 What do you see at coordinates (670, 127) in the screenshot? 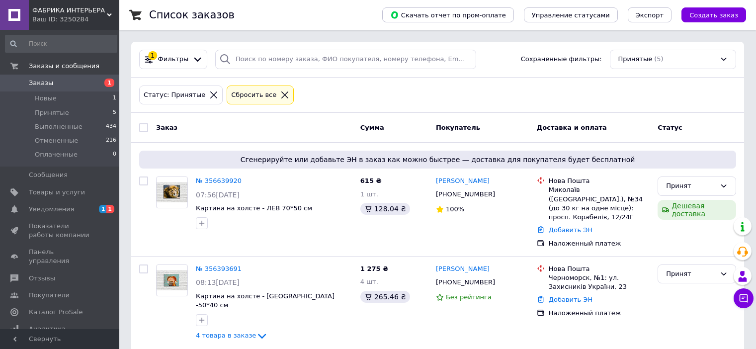
I see `span: Статус` at bounding box center [670, 127].